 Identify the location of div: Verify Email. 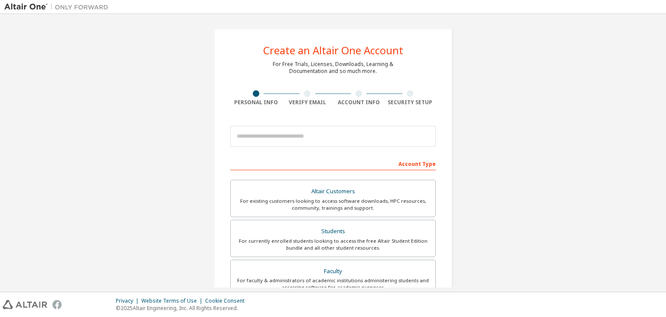
(308, 102).